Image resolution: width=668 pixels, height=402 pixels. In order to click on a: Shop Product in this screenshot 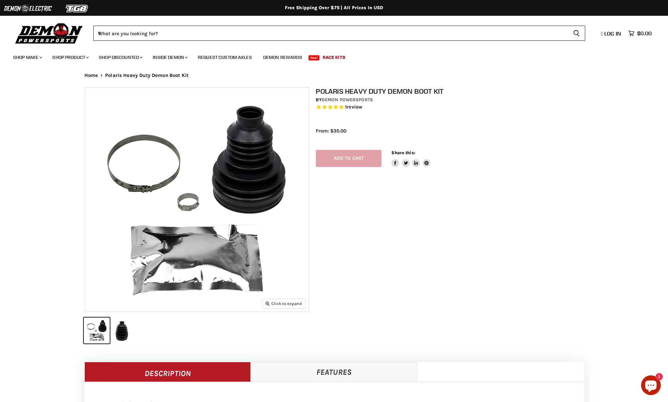, I will do `click(70, 57)`.